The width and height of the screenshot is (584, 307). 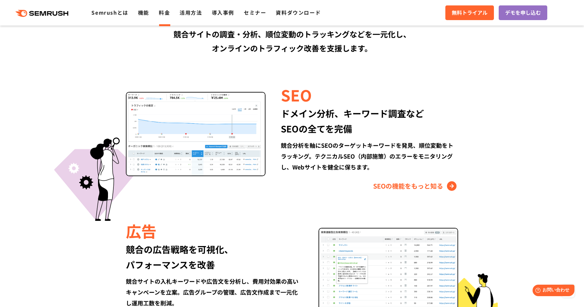 What do you see at coordinates (292, 34) in the screenshot?
I see `div: SEO、広告、SNSなどデジタルマーケティングのあらゆる領域を網羅。 競合サイトの調査・分析、順位変動のトラッキングなどを一元化し、 オンラインのトラフィック改善を支援します。` at bounding box center [292, 34].